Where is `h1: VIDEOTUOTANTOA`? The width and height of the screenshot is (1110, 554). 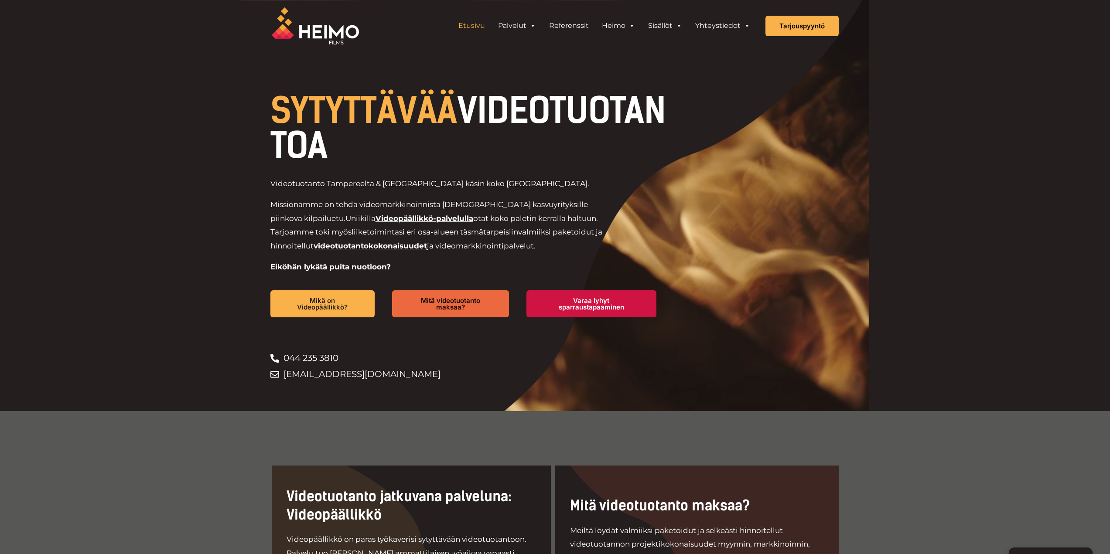 h1: VIDEOTUOTANTOA is located at coordinates (472, 128).